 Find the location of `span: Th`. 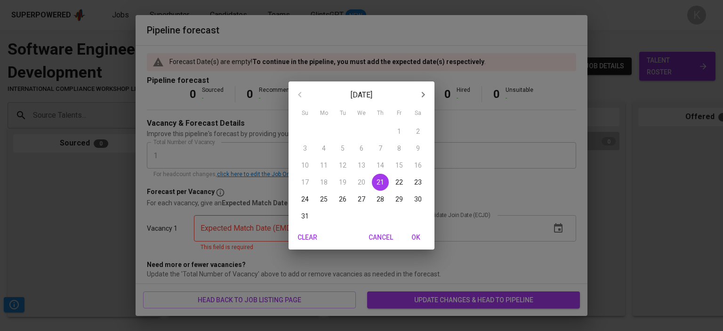

span: Th is located at coordinates (380, 113).